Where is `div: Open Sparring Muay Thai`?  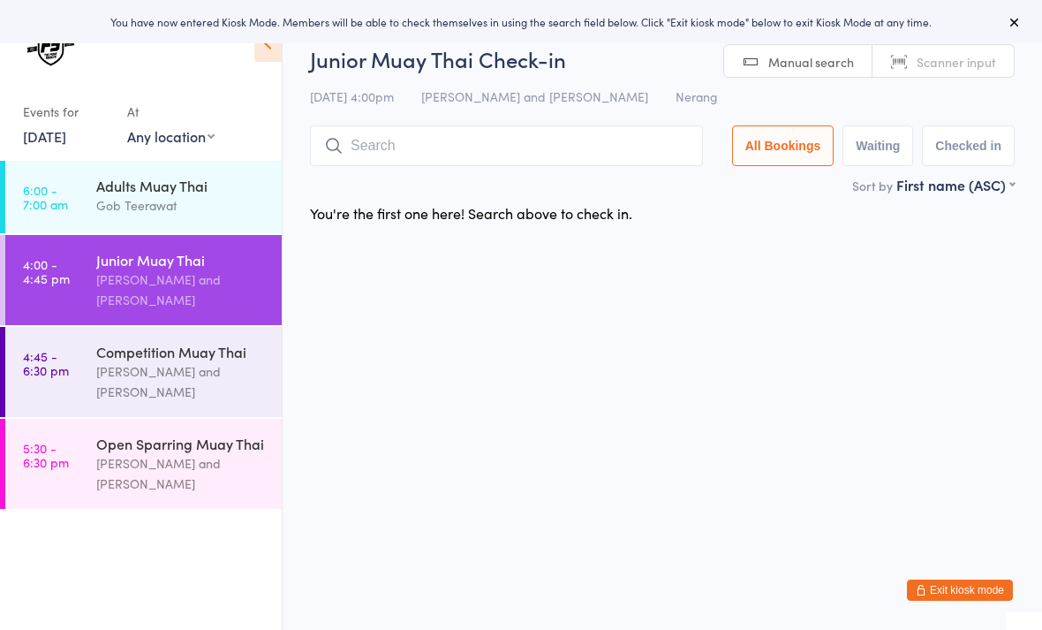
div: Open Sparring Muay Thai is located at coordinates (181, 443).